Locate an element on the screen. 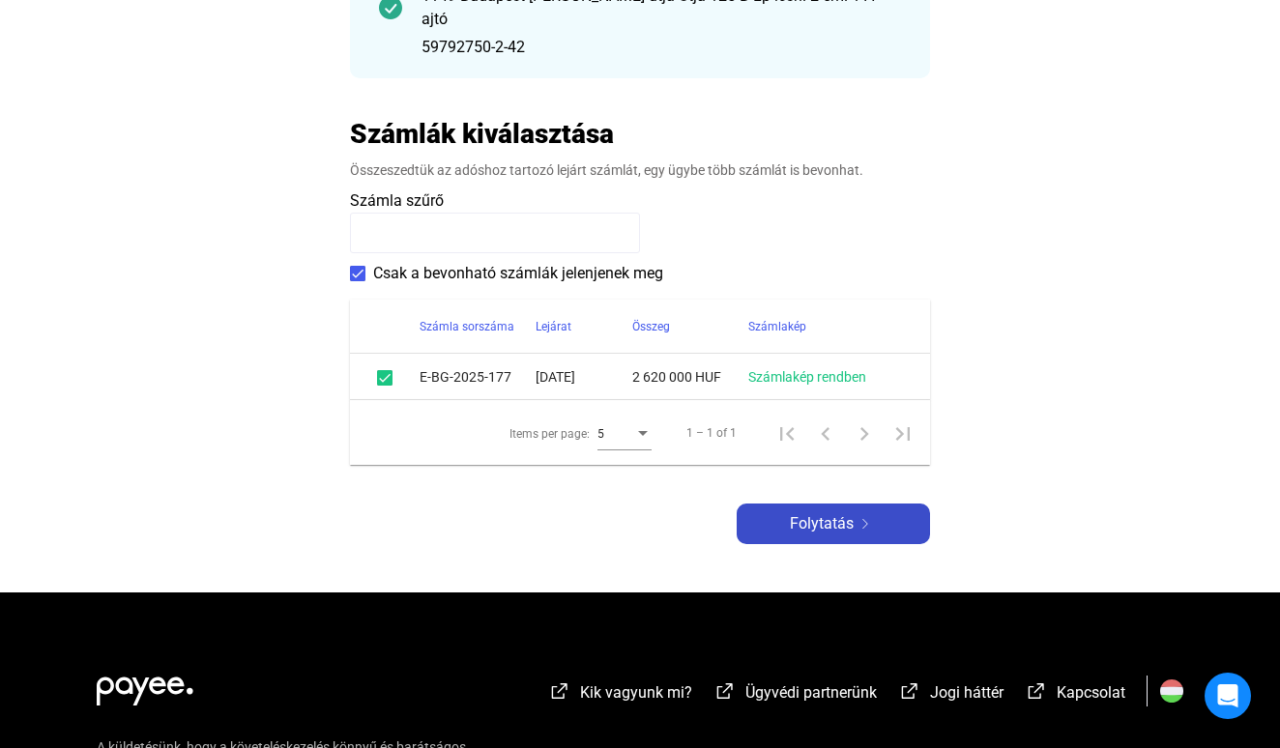 This screenshot has width=1280, height=748. img: white-payee-white-dot.svg is located at coordinates (145, 685).